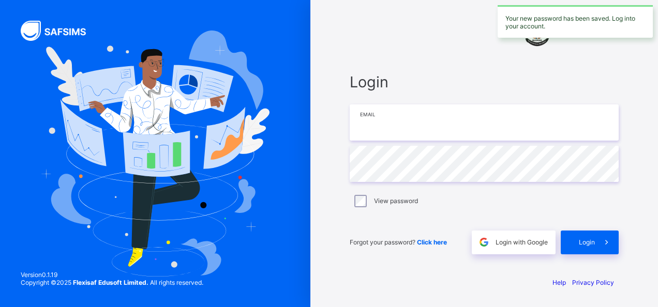  Describe the element at coordinates (484, 242) in the screenshot. I see `img: google.396cfc9801f0270233282035f929180a.svg` at that location.